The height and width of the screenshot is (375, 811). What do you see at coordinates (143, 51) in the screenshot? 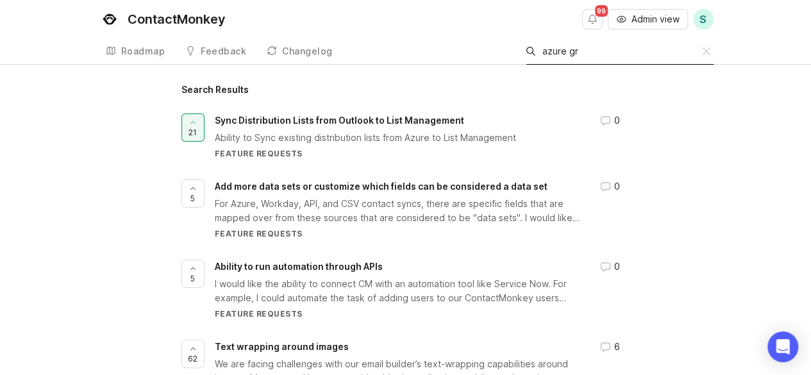
I see `div: Roadmap` at bounding box center [143, 51].